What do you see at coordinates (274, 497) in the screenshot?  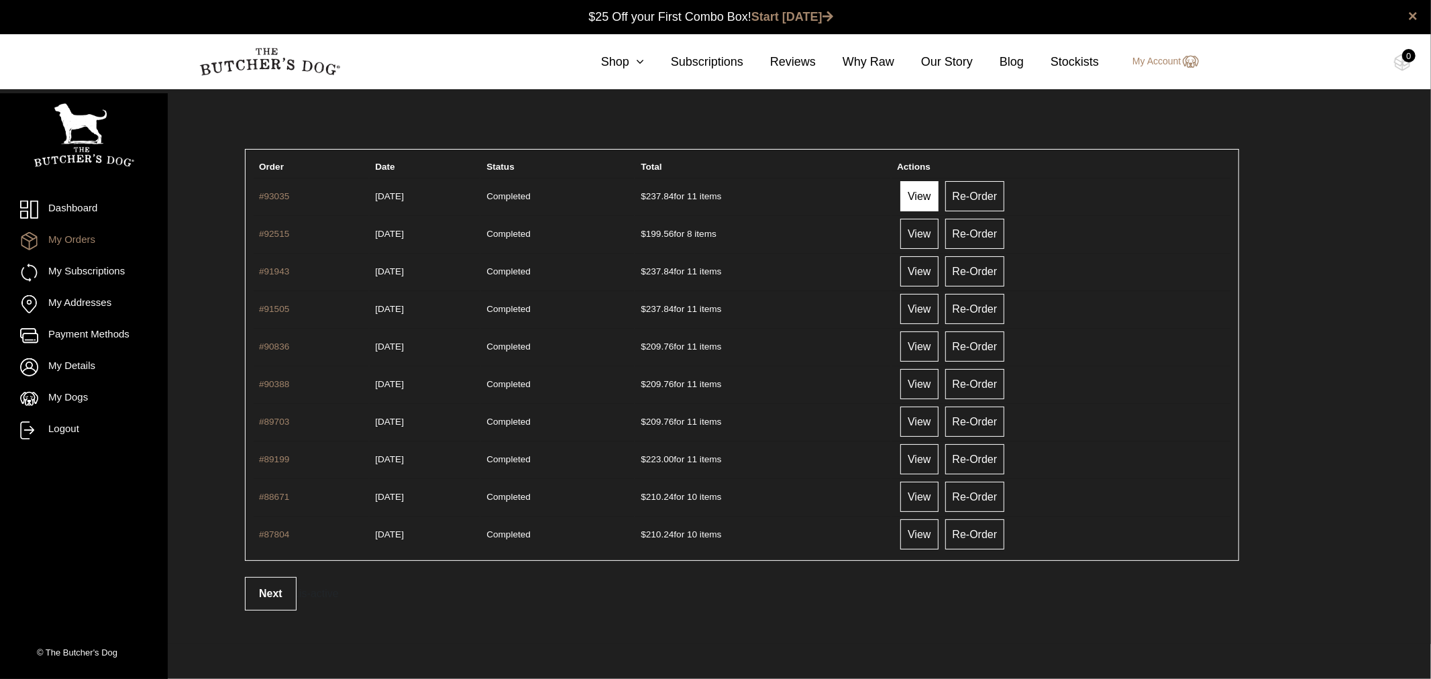 I see `a: #88671` at bounding box center [274, 497].